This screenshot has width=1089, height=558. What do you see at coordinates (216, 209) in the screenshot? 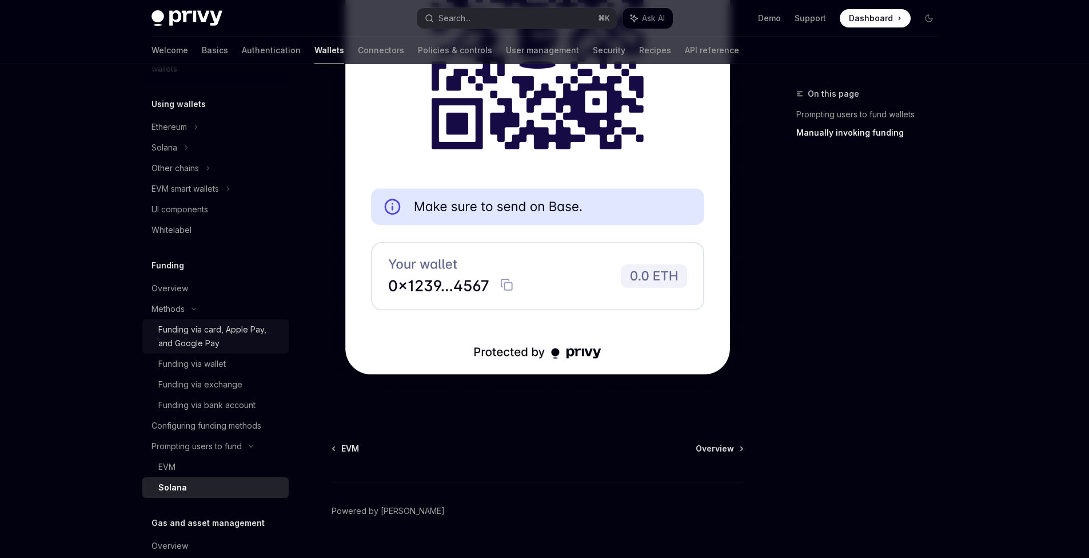
I see `a: UI components` at bounding box center [216, 209].